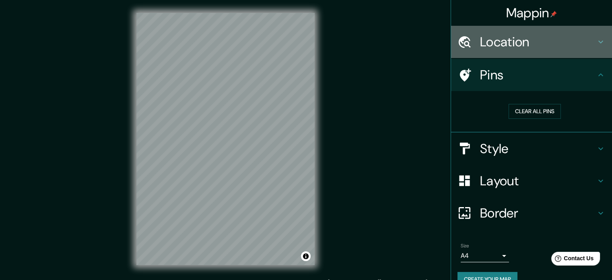 The height and width of the screenshot is (280, 612). Describe the element at coordinates (38, 10) in the screenshot. I see `span: Contact Us` at that location.